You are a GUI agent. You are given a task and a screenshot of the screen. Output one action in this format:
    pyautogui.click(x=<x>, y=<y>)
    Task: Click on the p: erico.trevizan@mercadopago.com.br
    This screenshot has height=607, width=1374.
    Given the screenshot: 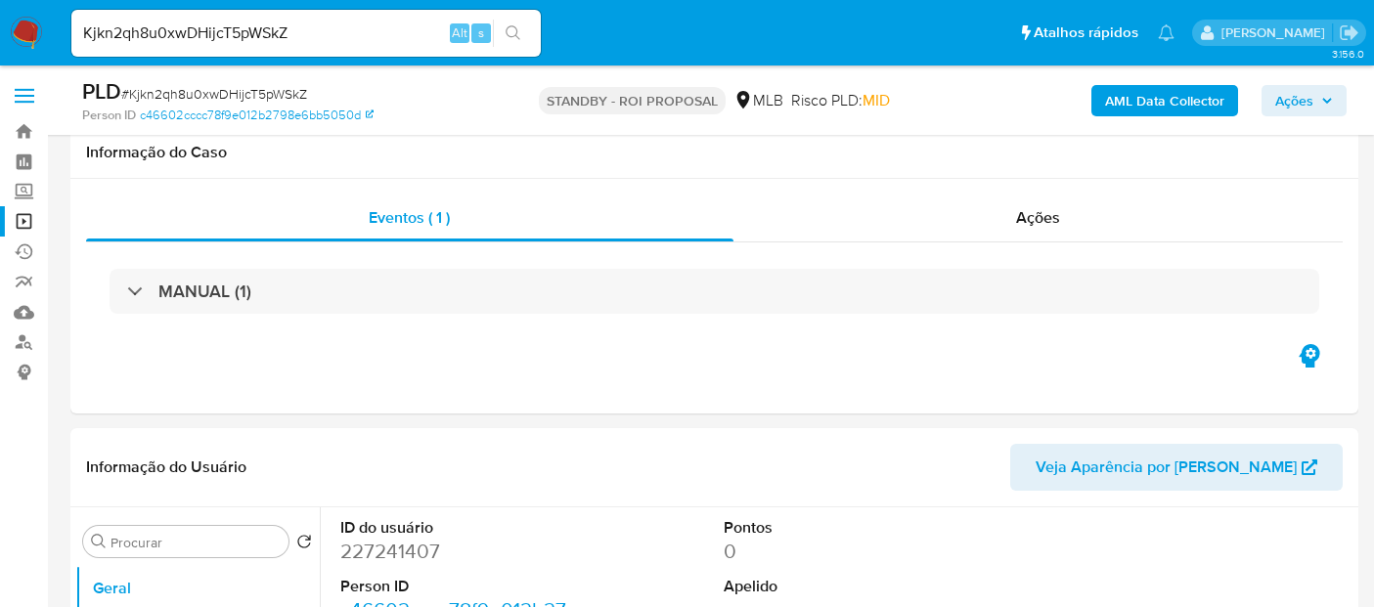 What is the action you would take?
    pyautogui.click(x=1276, y=32)
    